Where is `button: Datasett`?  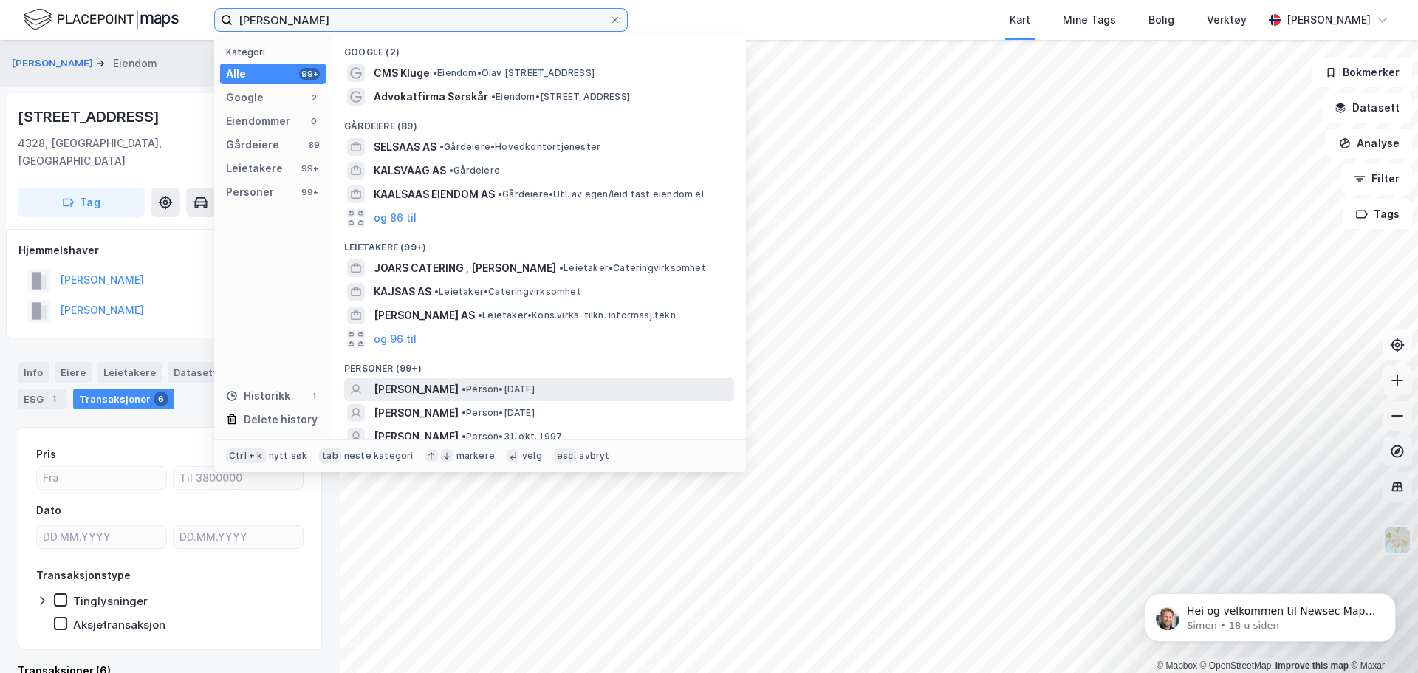 button: Datasett is located at coordinates (1367, 108).